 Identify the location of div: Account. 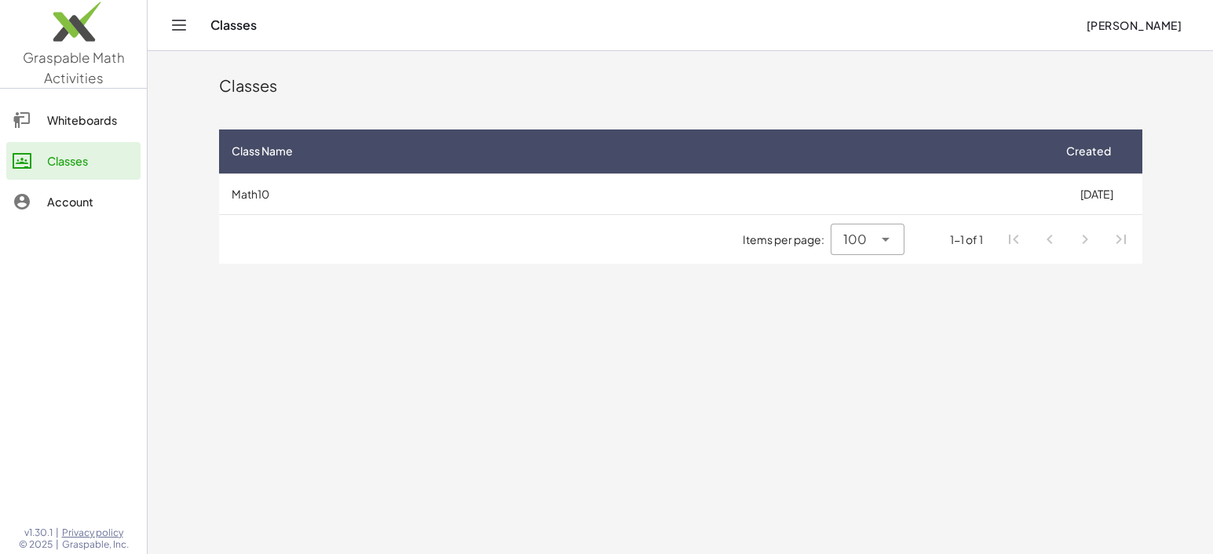
(90, 202).